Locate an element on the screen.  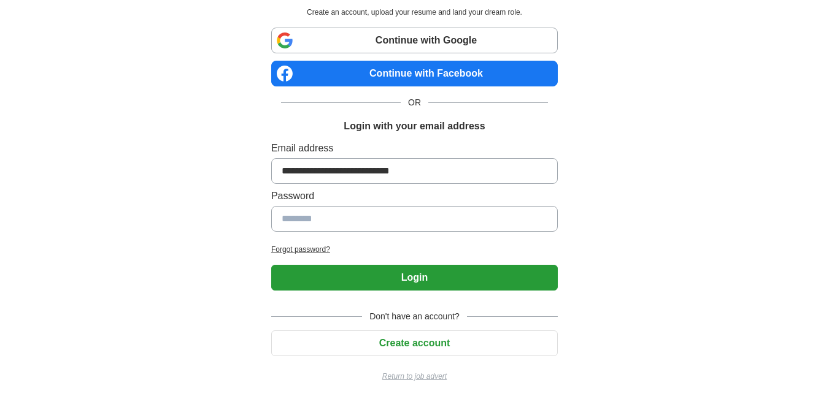
p: Return to job advert is located at coordinates (414, 377).